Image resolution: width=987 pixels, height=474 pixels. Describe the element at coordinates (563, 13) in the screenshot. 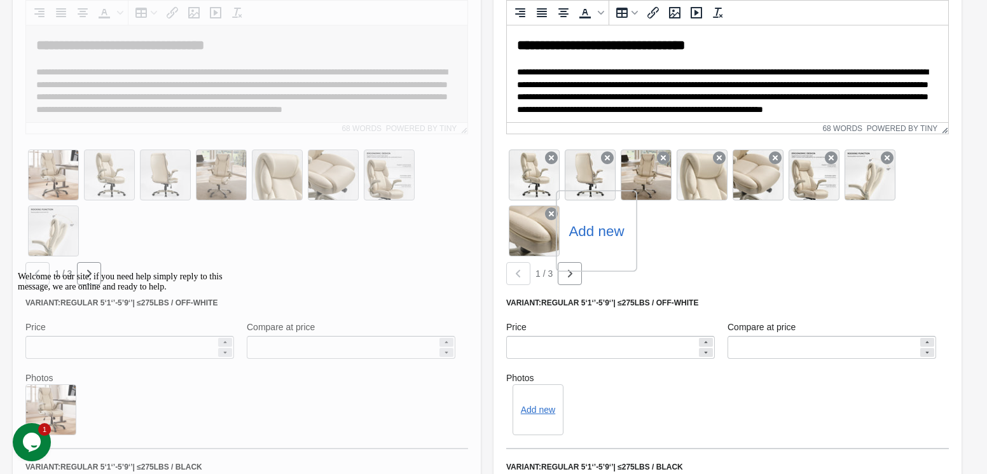

I see `button: Align center` at that location.